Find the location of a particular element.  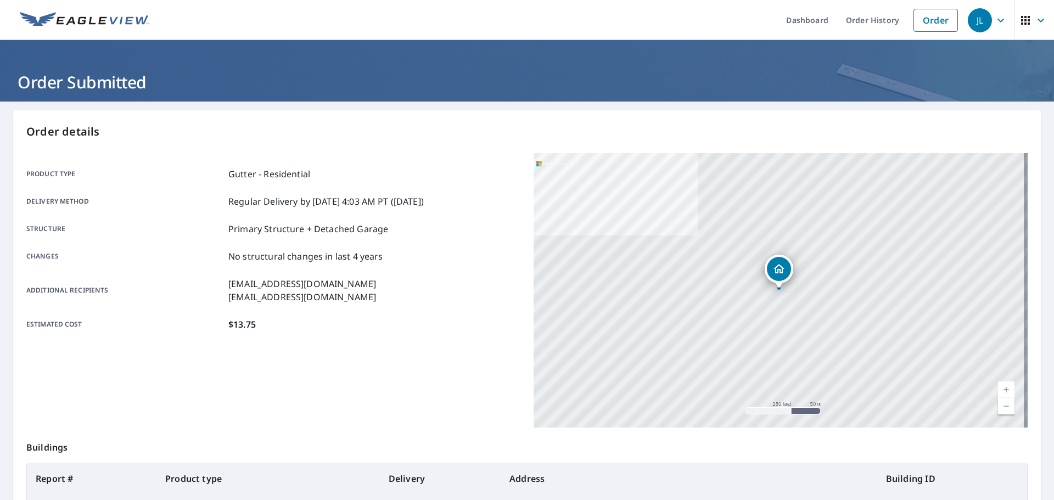

th: Report # is located at coordinates (92, 479).